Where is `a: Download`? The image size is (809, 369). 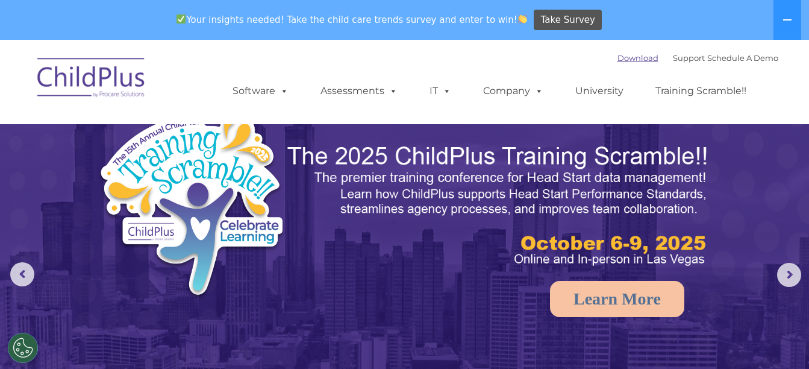 a: Download is located at coordinates (638, 58).